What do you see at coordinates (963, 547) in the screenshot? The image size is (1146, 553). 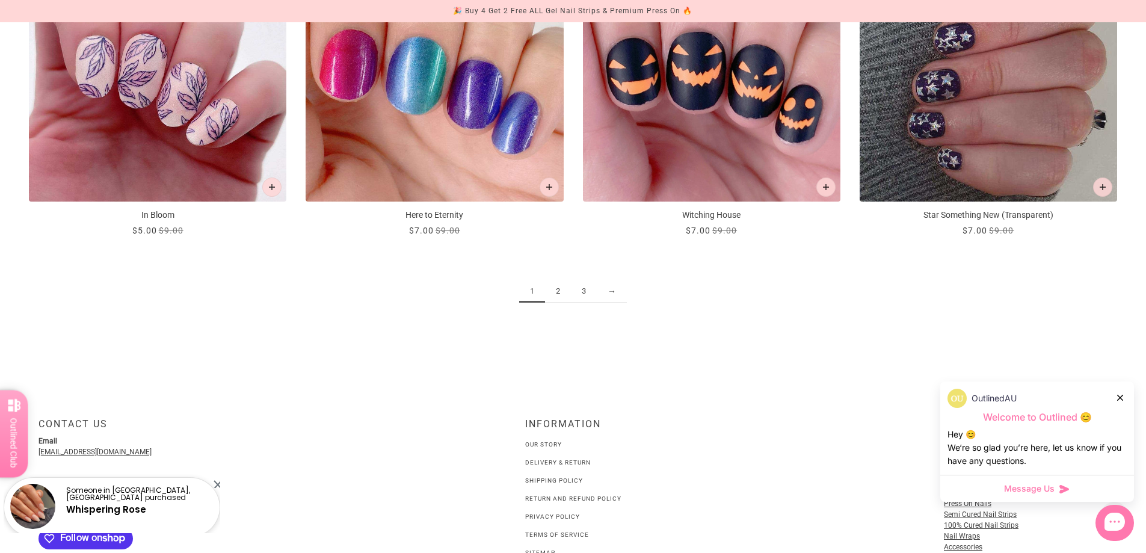 I see `a: Accessories` at bounding box center [963, 547].